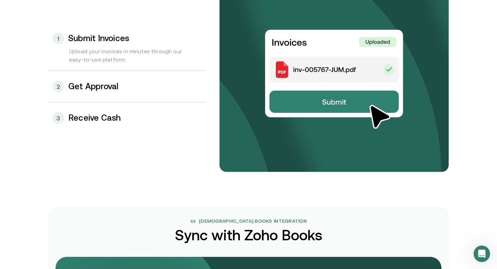 This screenshot has width=497, height=269. Describe the element at coordinates (127, 59) in the screenshot. I see `div: Upload your invoices in minutes through our easy-to-use platform.` at that location.